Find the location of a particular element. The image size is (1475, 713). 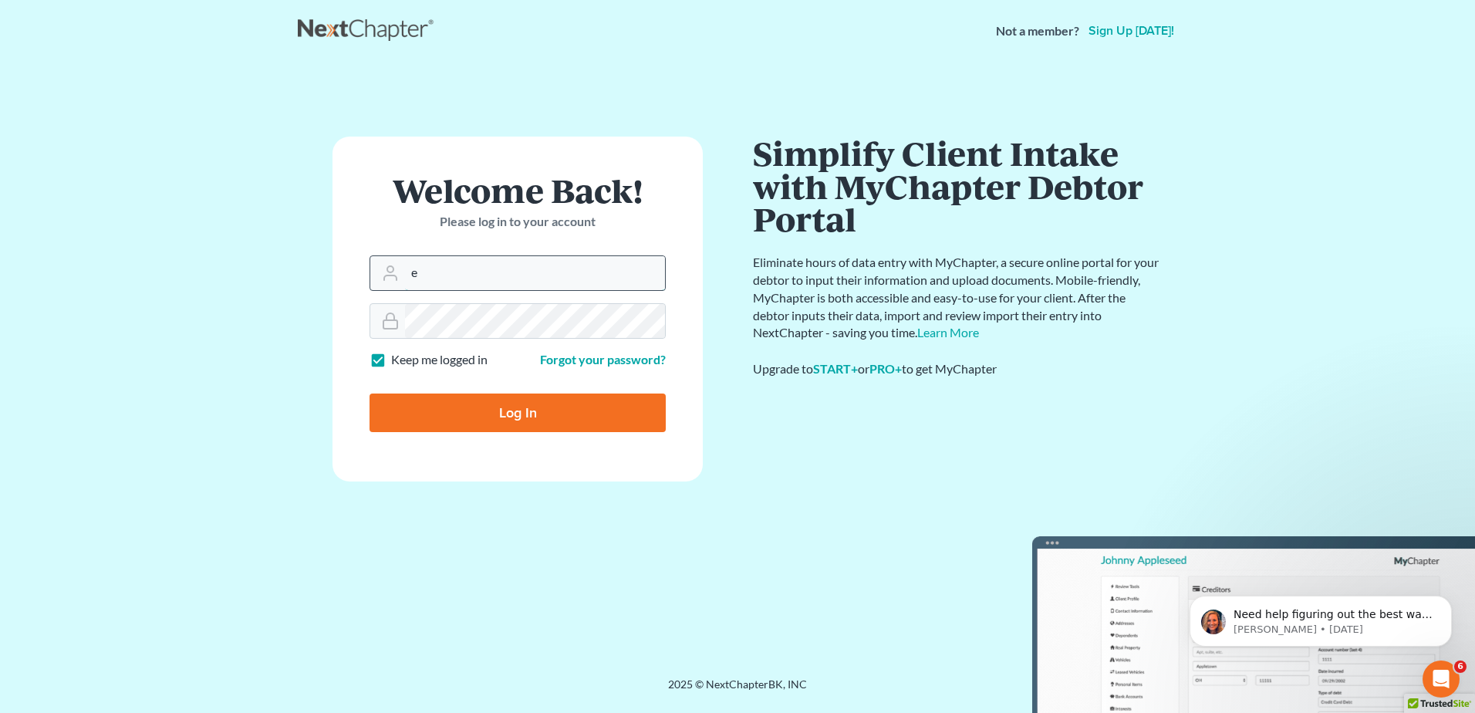

input: Email Address is located at coordinates (535, 273).